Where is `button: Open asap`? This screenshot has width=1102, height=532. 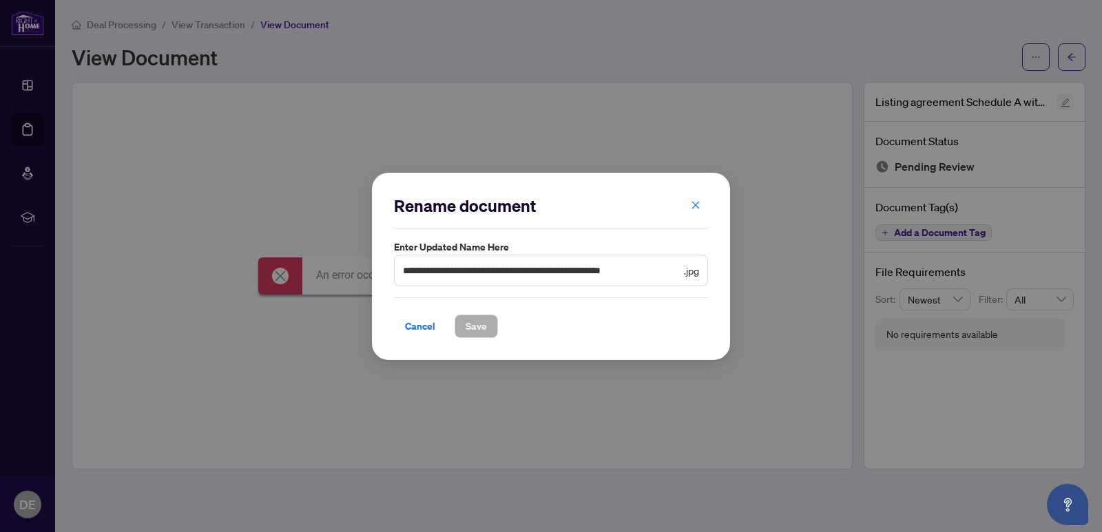
button: Open asap is located at coordinates (1068, 505).